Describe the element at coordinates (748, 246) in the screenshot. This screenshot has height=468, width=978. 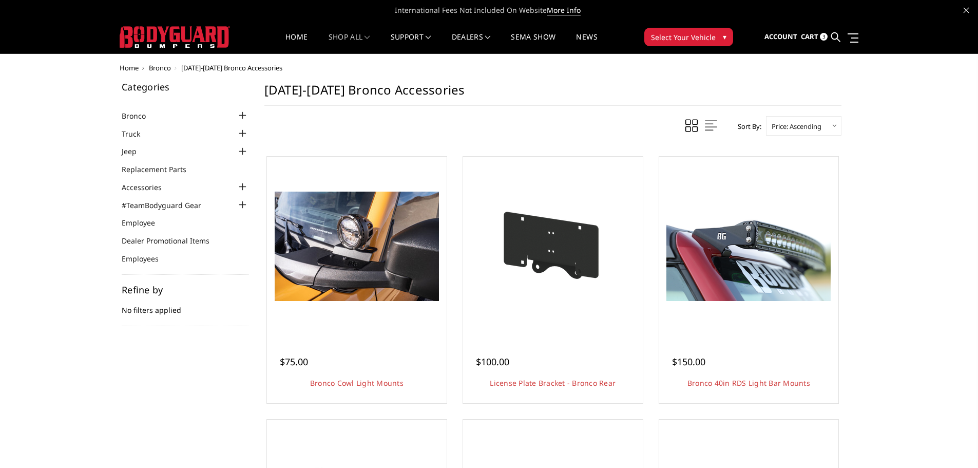
I see `img: Bronco 40in RDS Light Bar Mounts` at that location.